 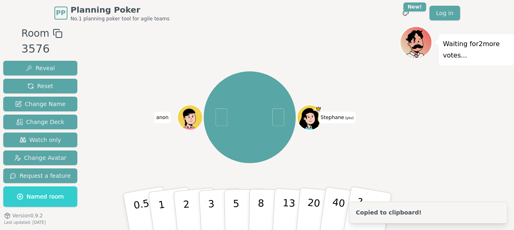 I want to click on span: Stephane is the host, so click(x=318, y=109).